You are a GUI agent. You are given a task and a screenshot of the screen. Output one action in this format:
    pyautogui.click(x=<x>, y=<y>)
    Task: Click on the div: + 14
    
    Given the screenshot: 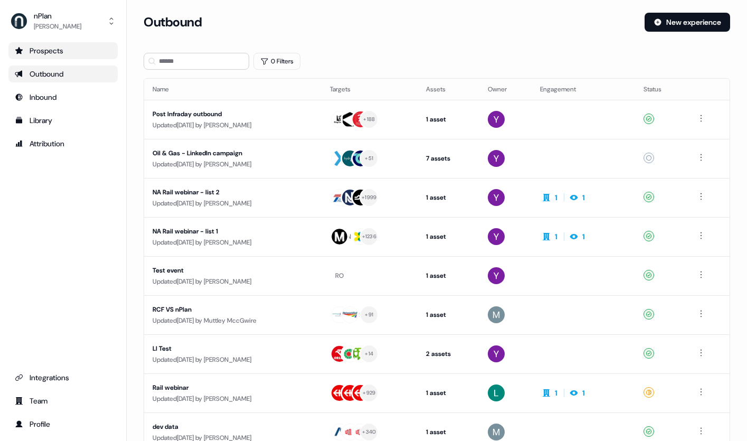 What is the action you would take?
    pyautogui.click(x=369, y=354)
    